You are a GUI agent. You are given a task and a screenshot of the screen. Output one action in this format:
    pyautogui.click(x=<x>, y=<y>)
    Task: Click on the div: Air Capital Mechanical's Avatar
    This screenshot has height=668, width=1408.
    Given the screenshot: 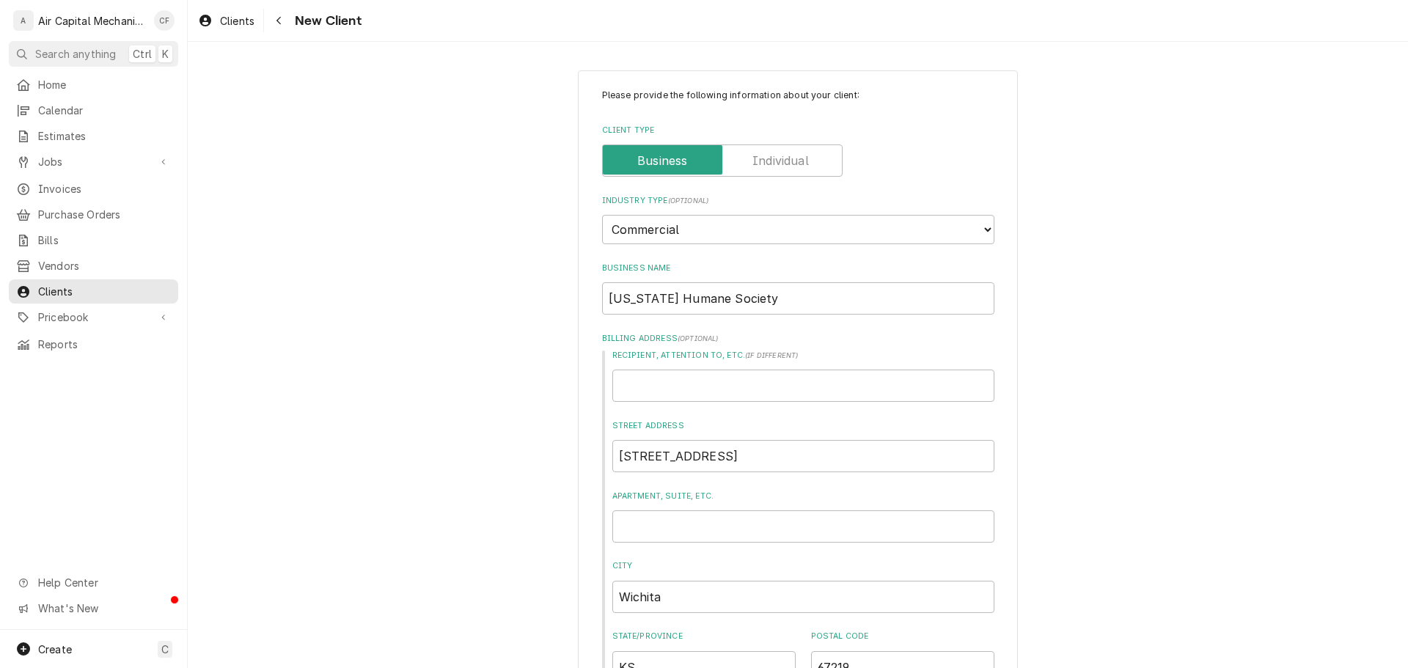 What is the action you would take?
    pyautogui.click(x=23, y=21)
    